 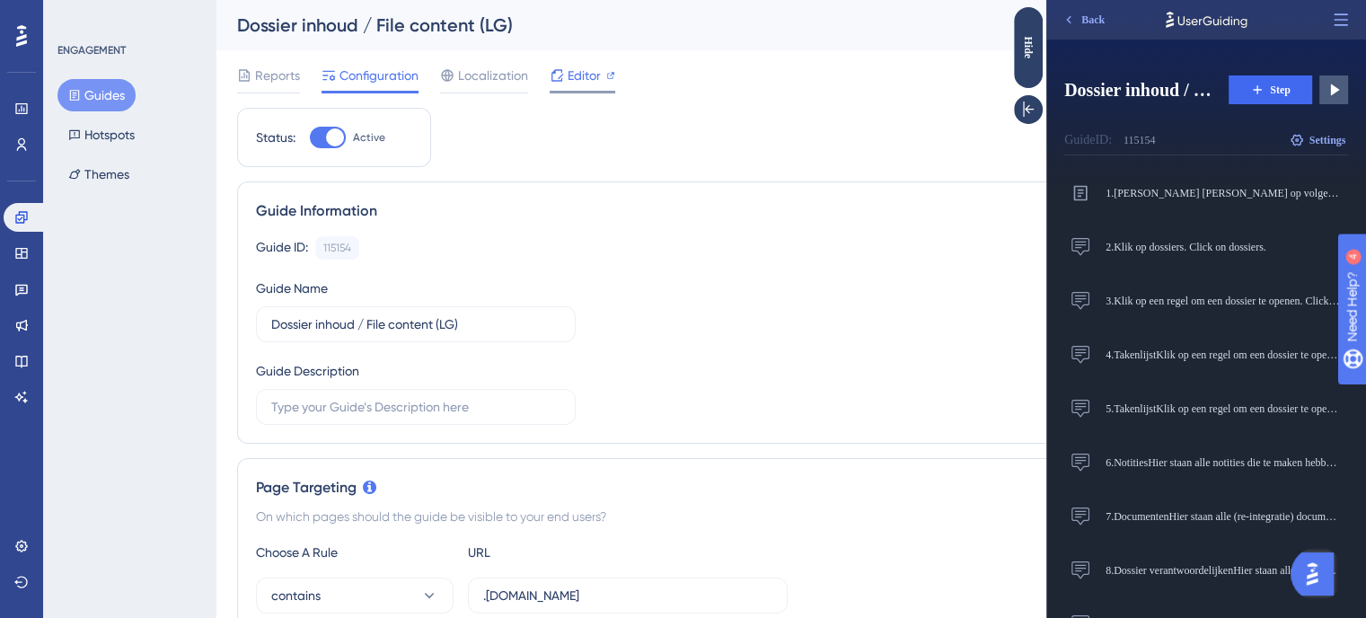 What do you see at coordinates (567, 553) in the screenshot?
I see `div: URL` at bounding box center [567, 553].